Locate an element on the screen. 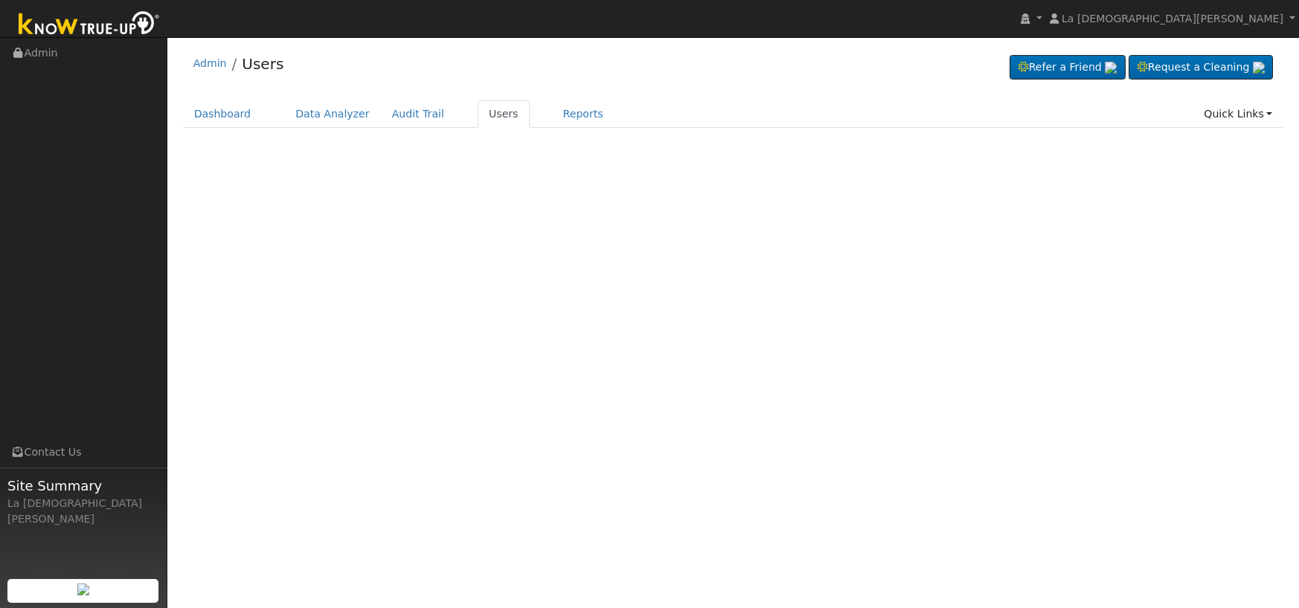  a: Audit Trail is located at coordinates (418, 114).